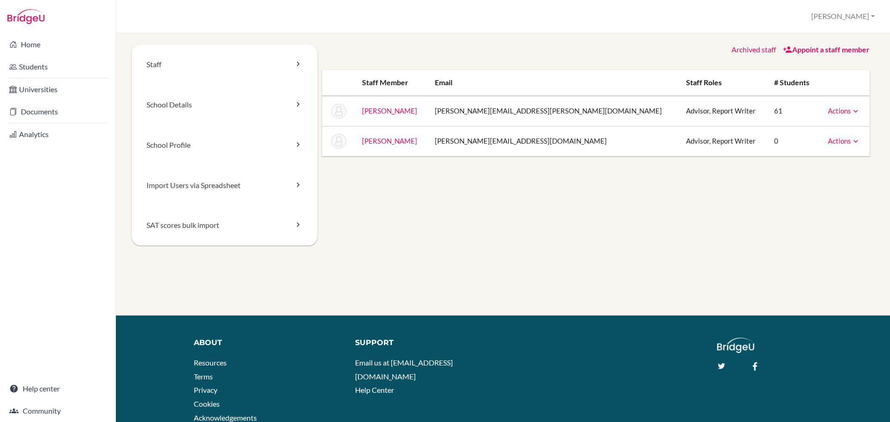 Image resolution: width=890 pixels, height=422 pixels. I want to click on a: School Profile, so click(224, 145).